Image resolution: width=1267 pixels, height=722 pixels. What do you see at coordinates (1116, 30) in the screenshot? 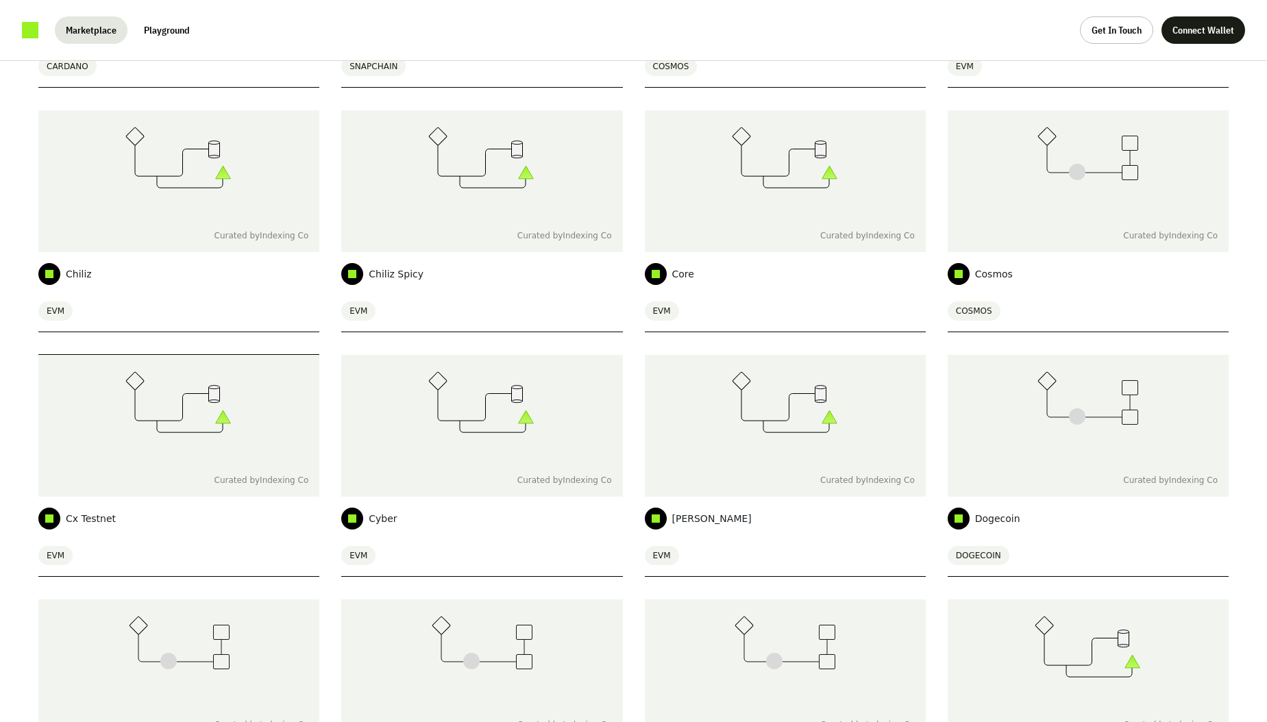
I see `button: Get In Touch` at bounding box center [1116, 30].